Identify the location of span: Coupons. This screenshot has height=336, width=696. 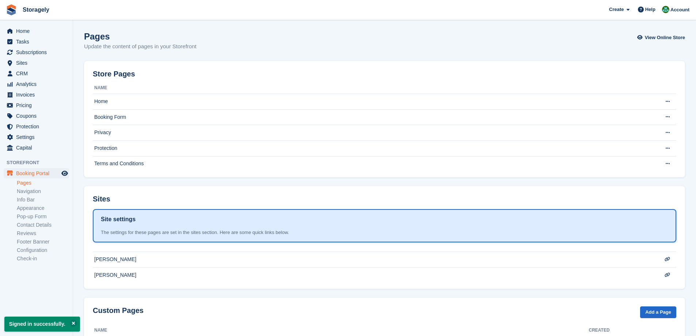
(38, 116).